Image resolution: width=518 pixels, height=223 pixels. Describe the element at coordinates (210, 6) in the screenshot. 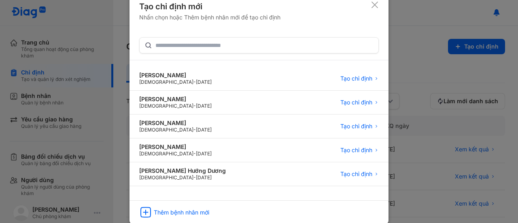

I see `div: Tạo chỉ định mới` at that location.